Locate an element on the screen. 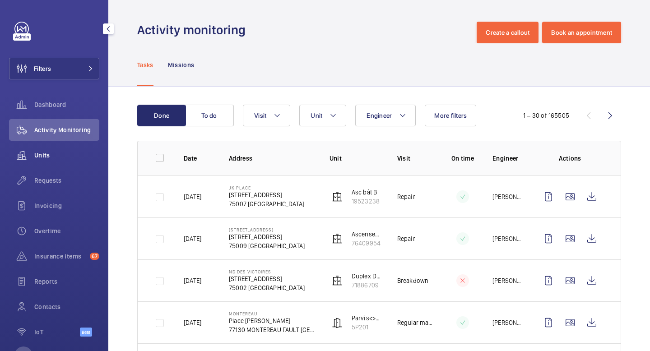 The height and width of the screenshot is (351, 650). span: Reports is located at coordinates (67, 282).